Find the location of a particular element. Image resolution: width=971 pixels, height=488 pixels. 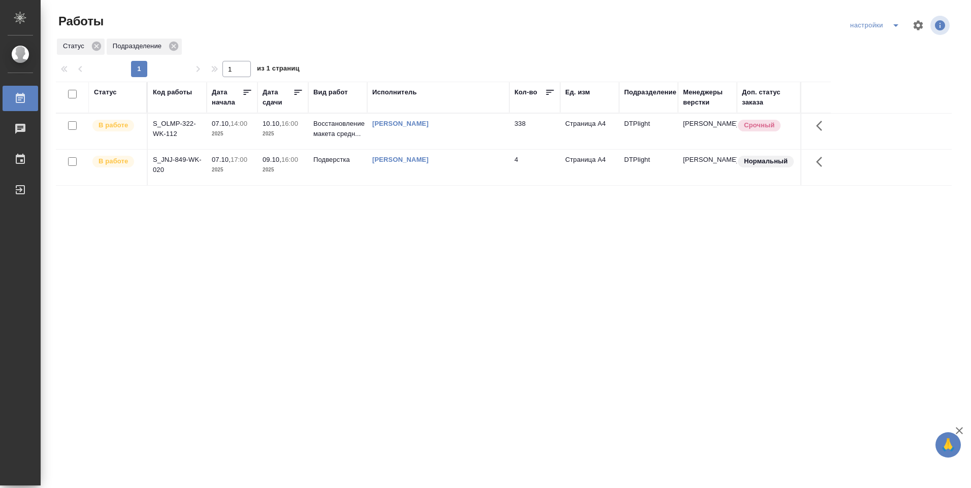

div: Кол-во is located at coordinates (526, 92).